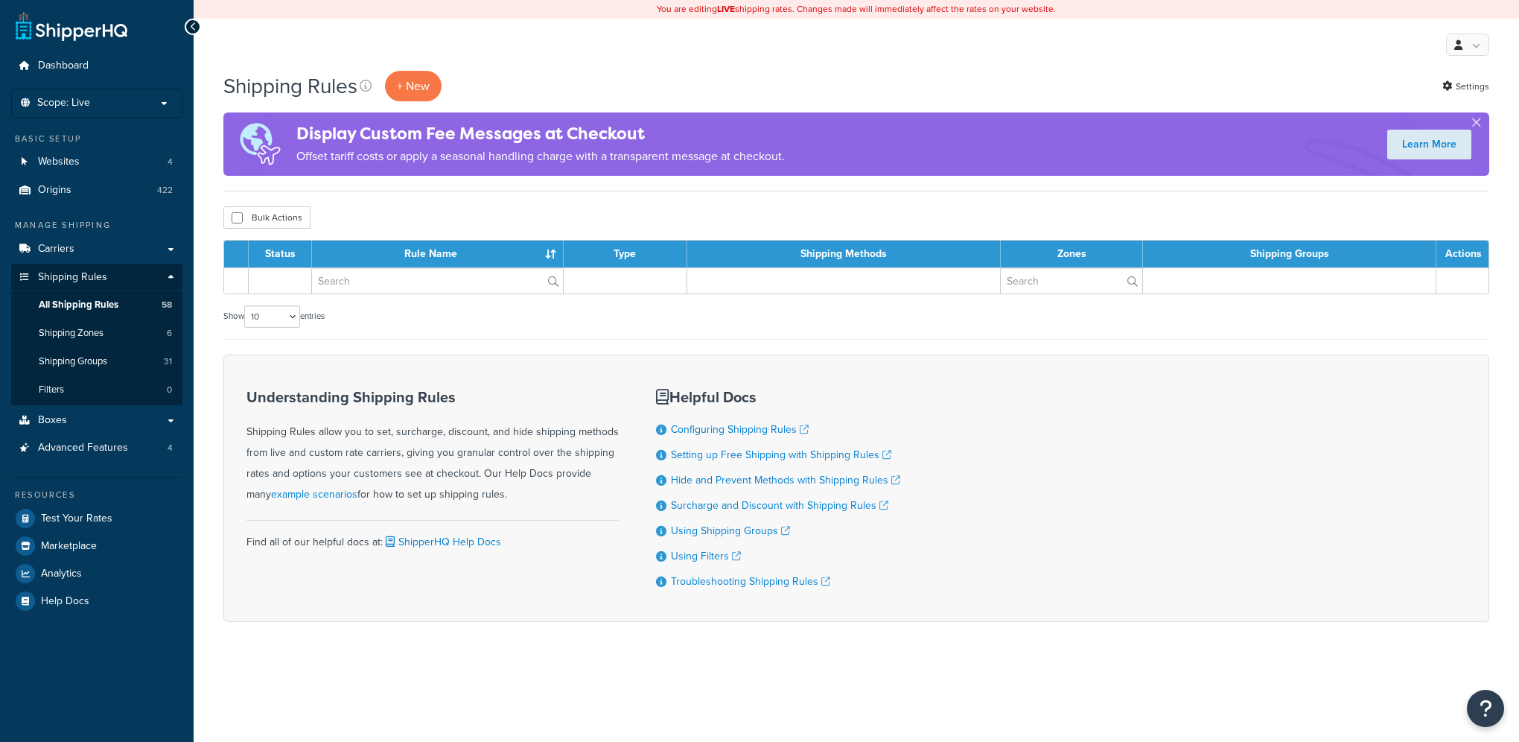  Describe the element at coordinates (290, 86) in the screenshot. I see `h1: Shipping Rules` at that location.